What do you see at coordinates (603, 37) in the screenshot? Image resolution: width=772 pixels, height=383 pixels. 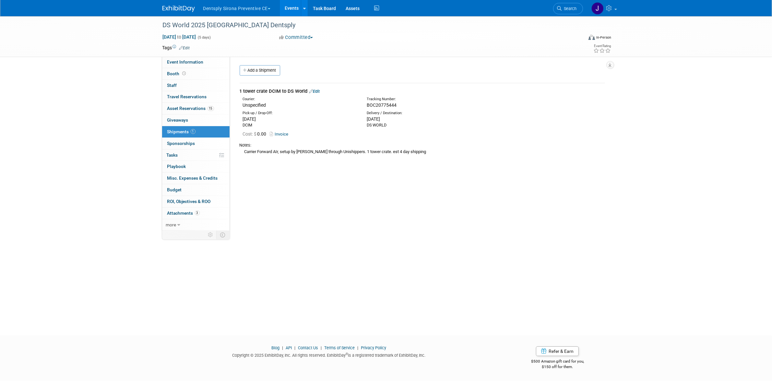 I see `div: In-Person` at bounding box center [603, 37].